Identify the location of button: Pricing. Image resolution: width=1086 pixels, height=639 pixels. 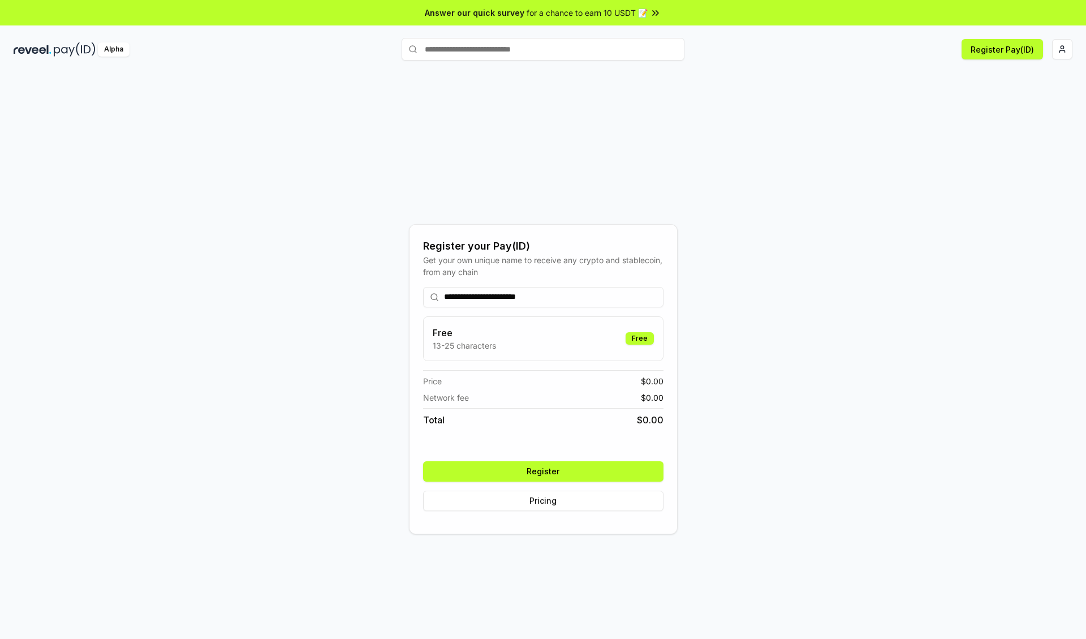
(543, 501).